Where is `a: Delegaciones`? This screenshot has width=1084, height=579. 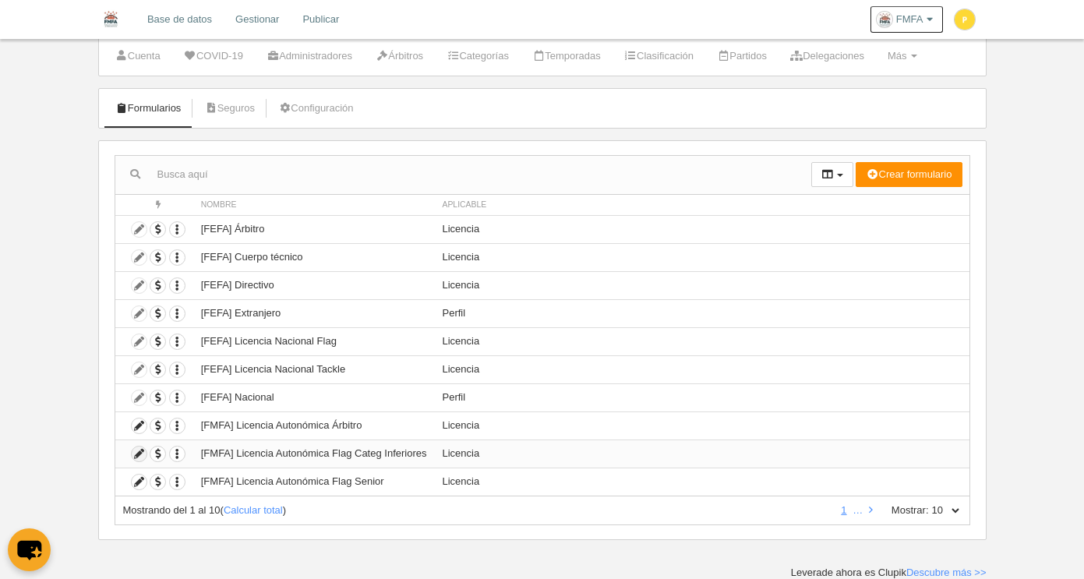
a: Delegaciones is located at coordinates (827, 56).